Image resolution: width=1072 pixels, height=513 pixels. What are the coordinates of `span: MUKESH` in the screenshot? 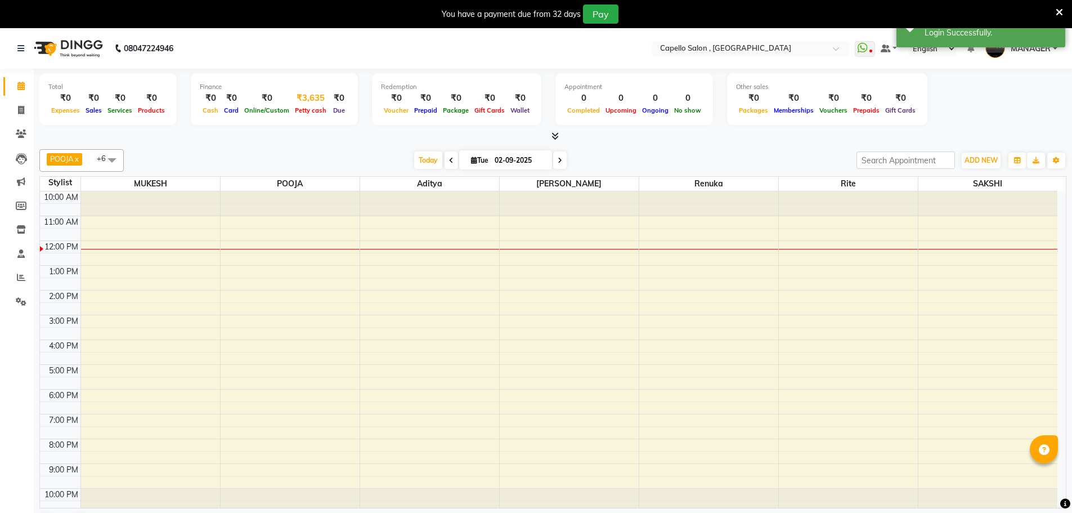 It's located at (150, 183).